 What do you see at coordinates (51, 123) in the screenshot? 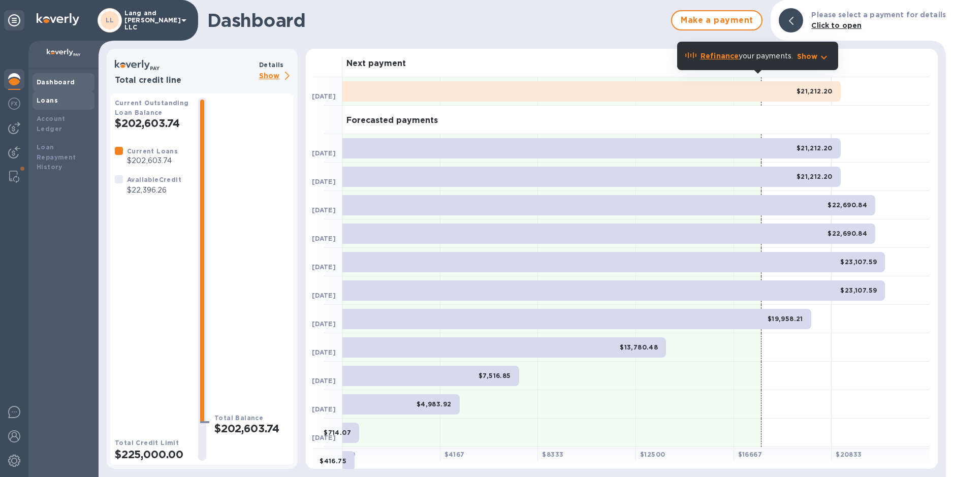
I see `b: Account Ledger` at bounding box center [51, 123].